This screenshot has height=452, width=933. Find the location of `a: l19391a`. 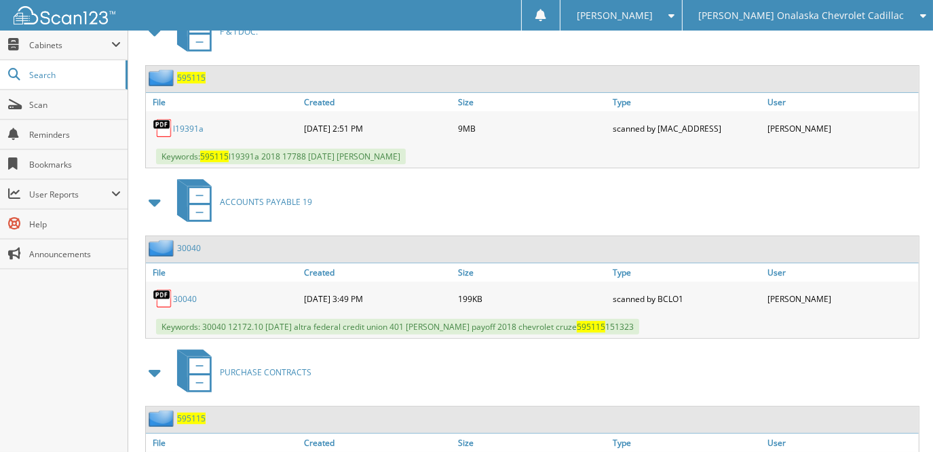

a: l19391a is located at coordinates (188, 128).